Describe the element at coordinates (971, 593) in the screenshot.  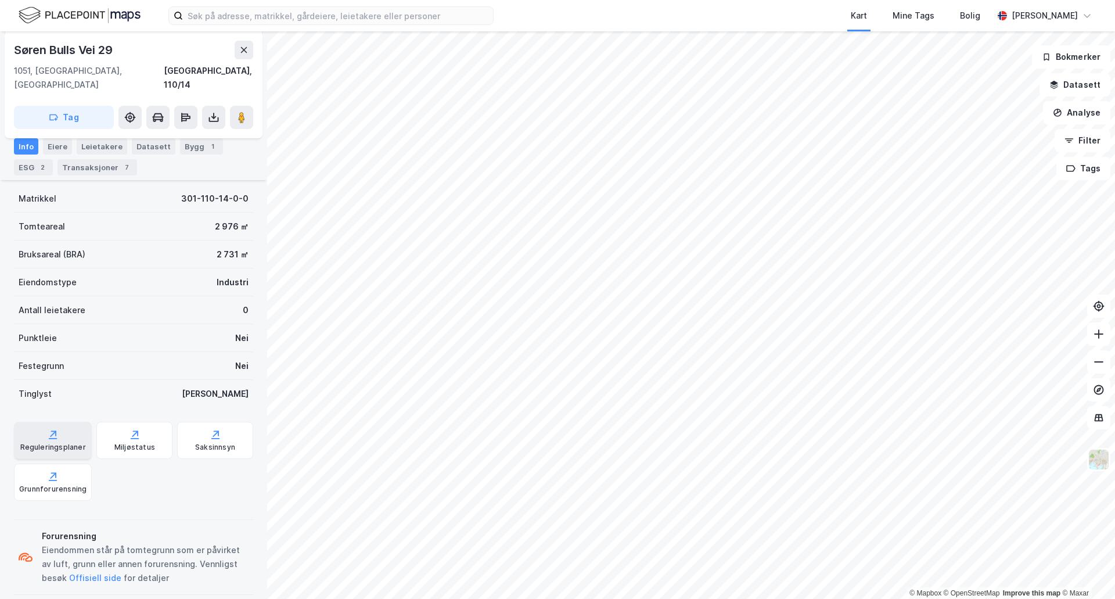
I see `a: OpenStreetMap` at that location.